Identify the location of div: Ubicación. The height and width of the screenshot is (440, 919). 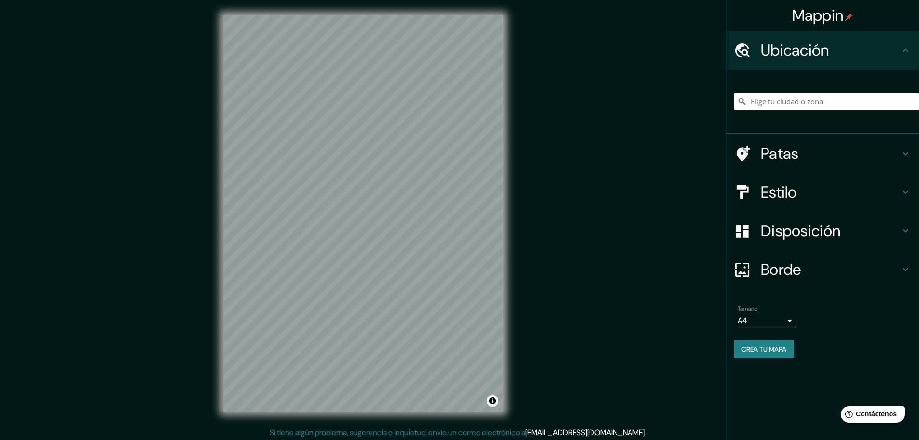
(823, 50).